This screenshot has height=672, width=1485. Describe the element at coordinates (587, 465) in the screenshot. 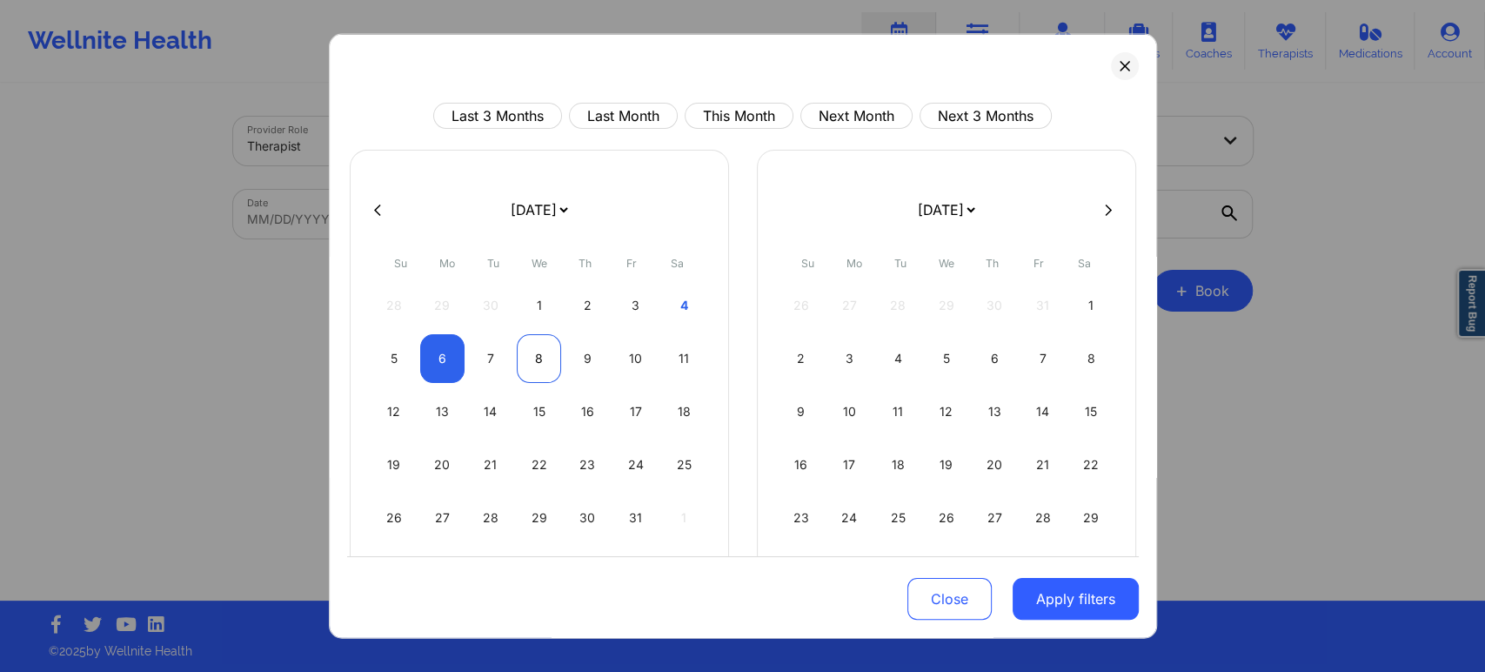

I see `div: Thu Oct 23 2025` at that location.